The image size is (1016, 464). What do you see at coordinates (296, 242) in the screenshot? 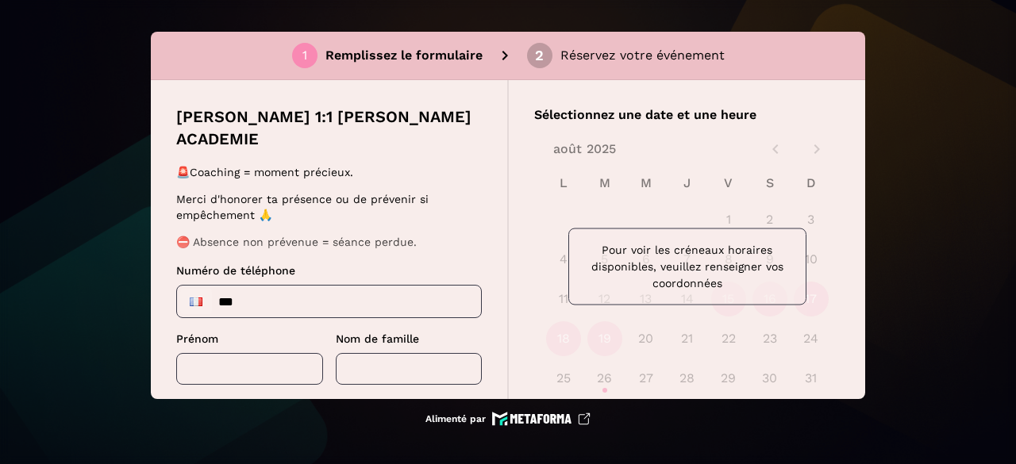
I see `font: ⛔ Absence non prévenue = séance perdue.` at bounding box center [296, 242].